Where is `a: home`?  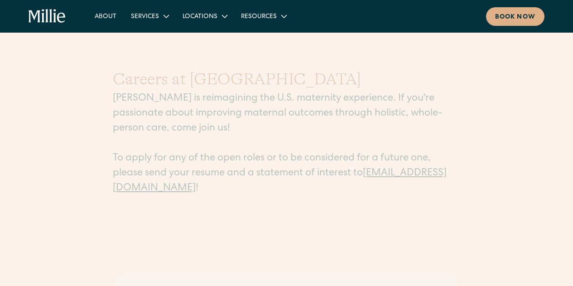 a: home is located at coordinates (47, 16).